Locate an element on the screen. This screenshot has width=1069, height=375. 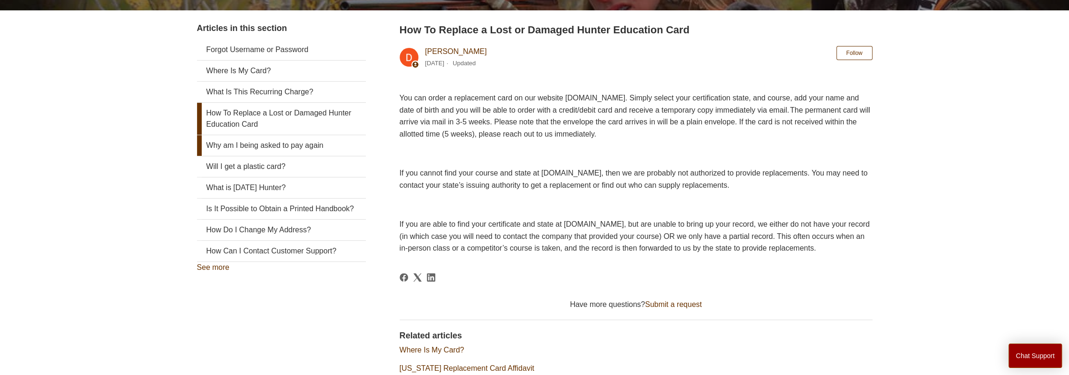
a: Why am I being asked to pay again is located at coordinates (282, 145).